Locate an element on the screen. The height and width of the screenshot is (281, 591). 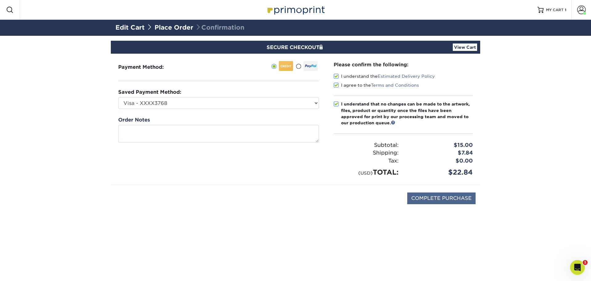
div: TOTAL: is located at coordinates (366, 172).